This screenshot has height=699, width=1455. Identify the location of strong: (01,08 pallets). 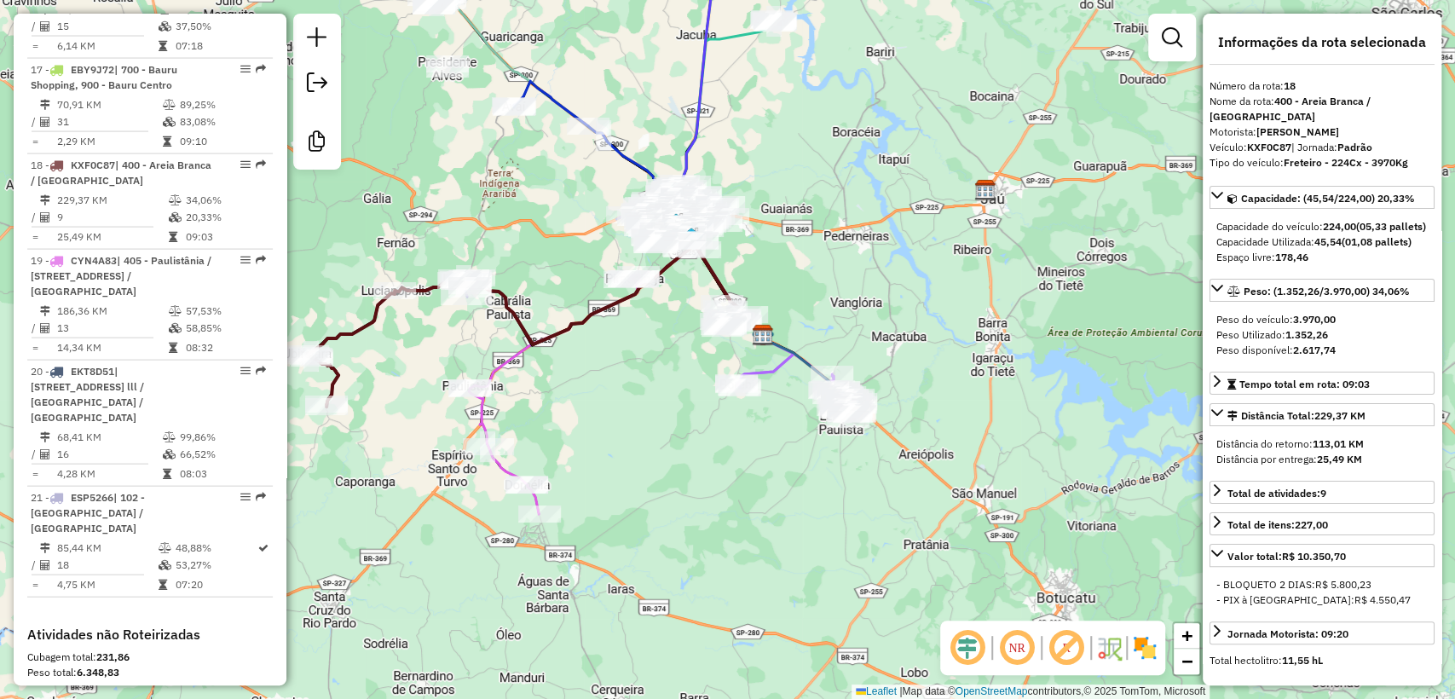
(1376, 241).